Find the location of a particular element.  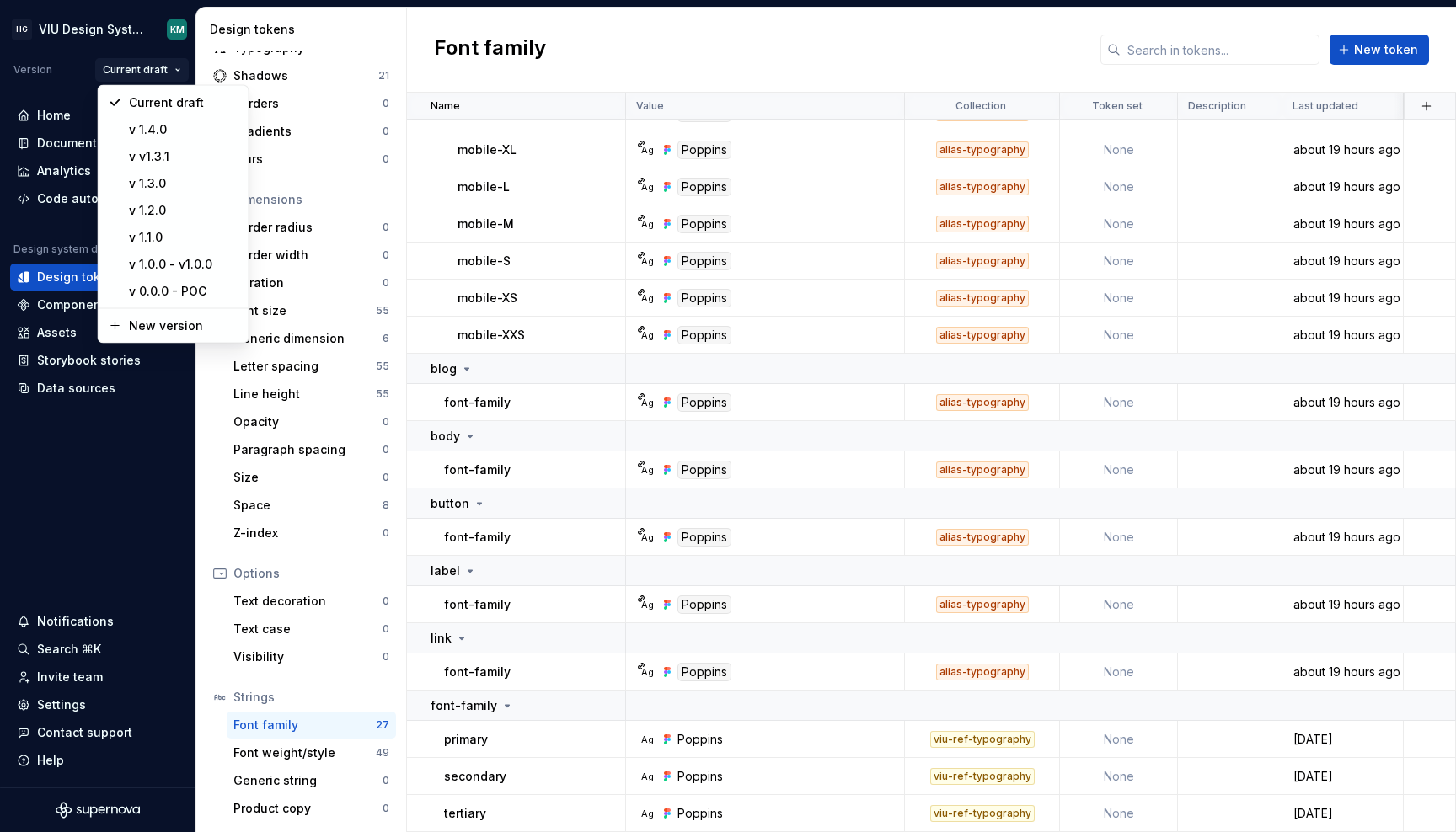

div: v 0.0.0 - POC is located at coordinates (184, 291).